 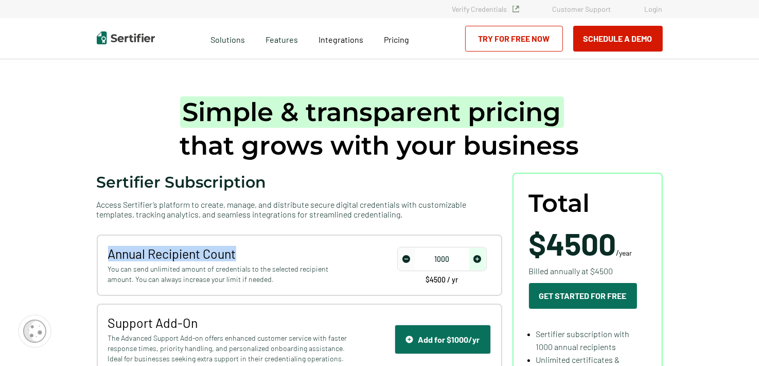 I want to click on img: Cookie Popup Icon, so click(x=34, y=331).